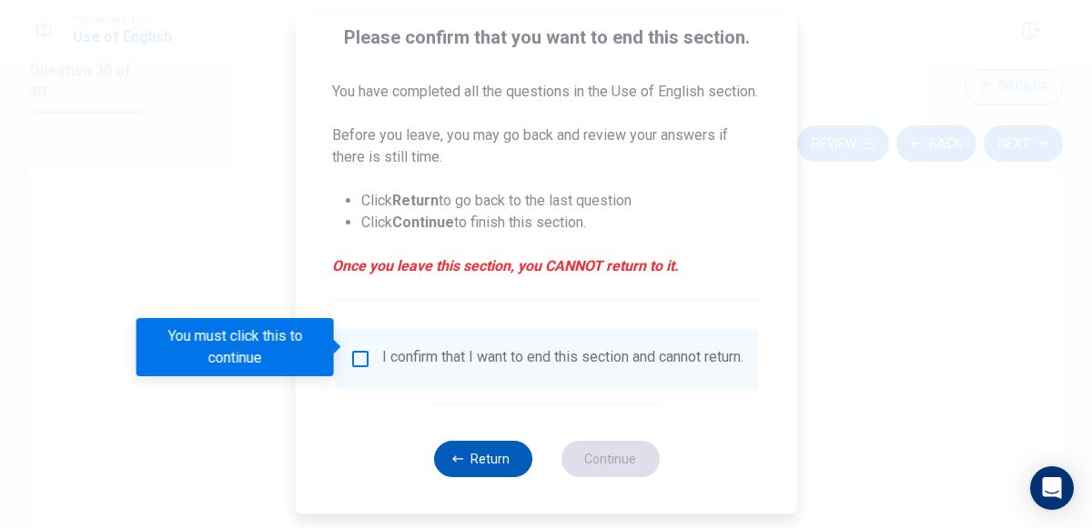 This screenshot has width=1092, height=528. Describe the element at coordinates (609, 459) in the screenshot. I see `button: Continue` at that location.